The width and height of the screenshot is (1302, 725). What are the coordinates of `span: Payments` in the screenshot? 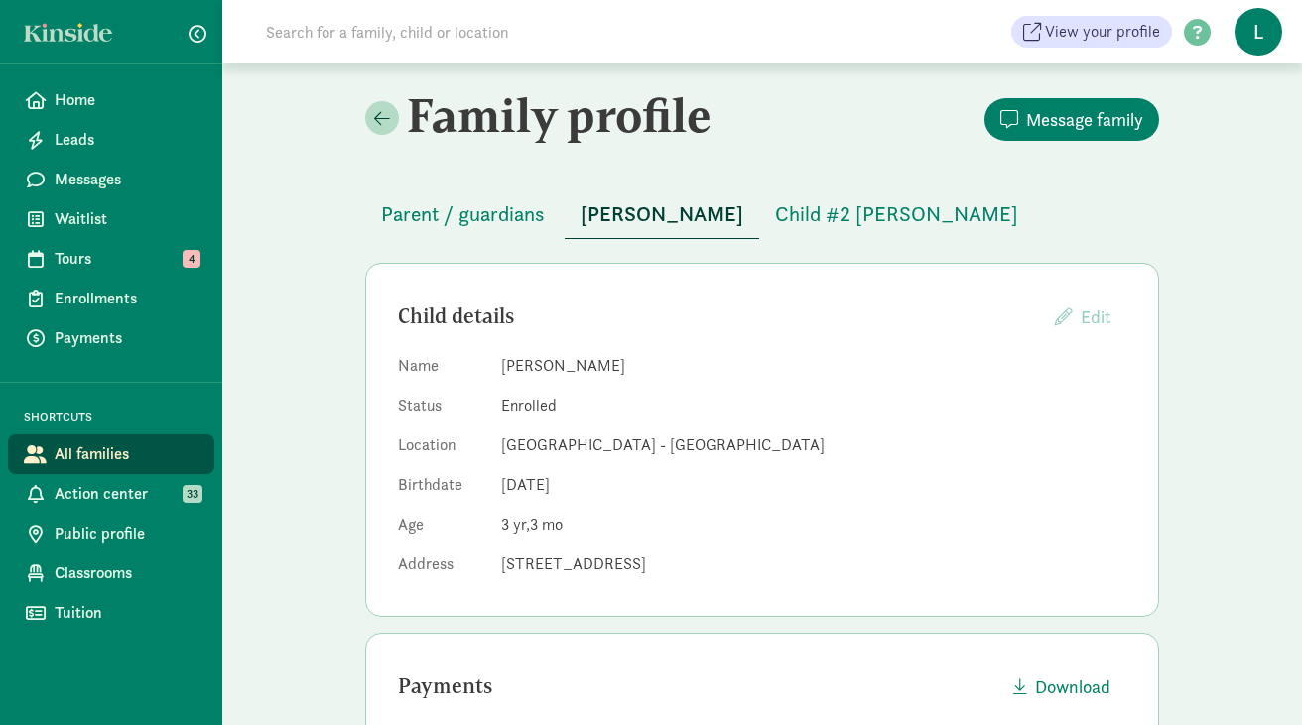 It's located at (126, 338).